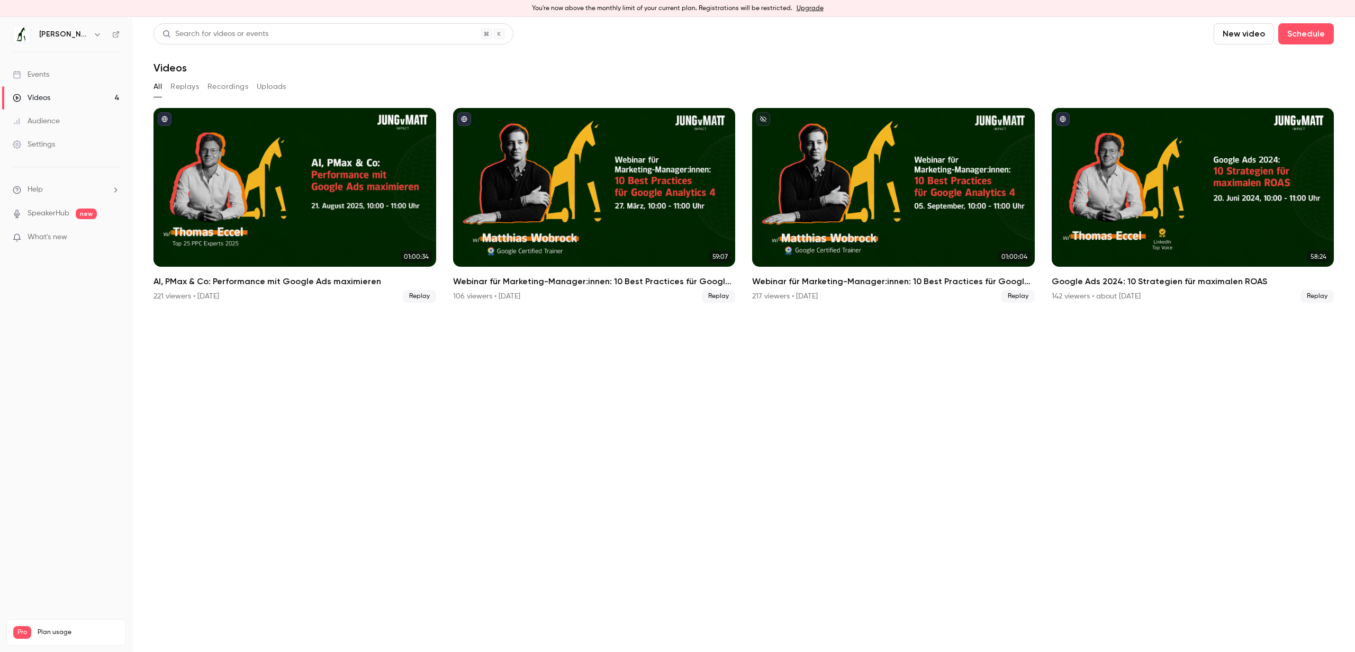 The height and width of the screenshot is (652, 1355). What do you see at coordinates (1319, 257) in the screenshot?
I see `span: 58:24` at bounding box center [1319, 257].